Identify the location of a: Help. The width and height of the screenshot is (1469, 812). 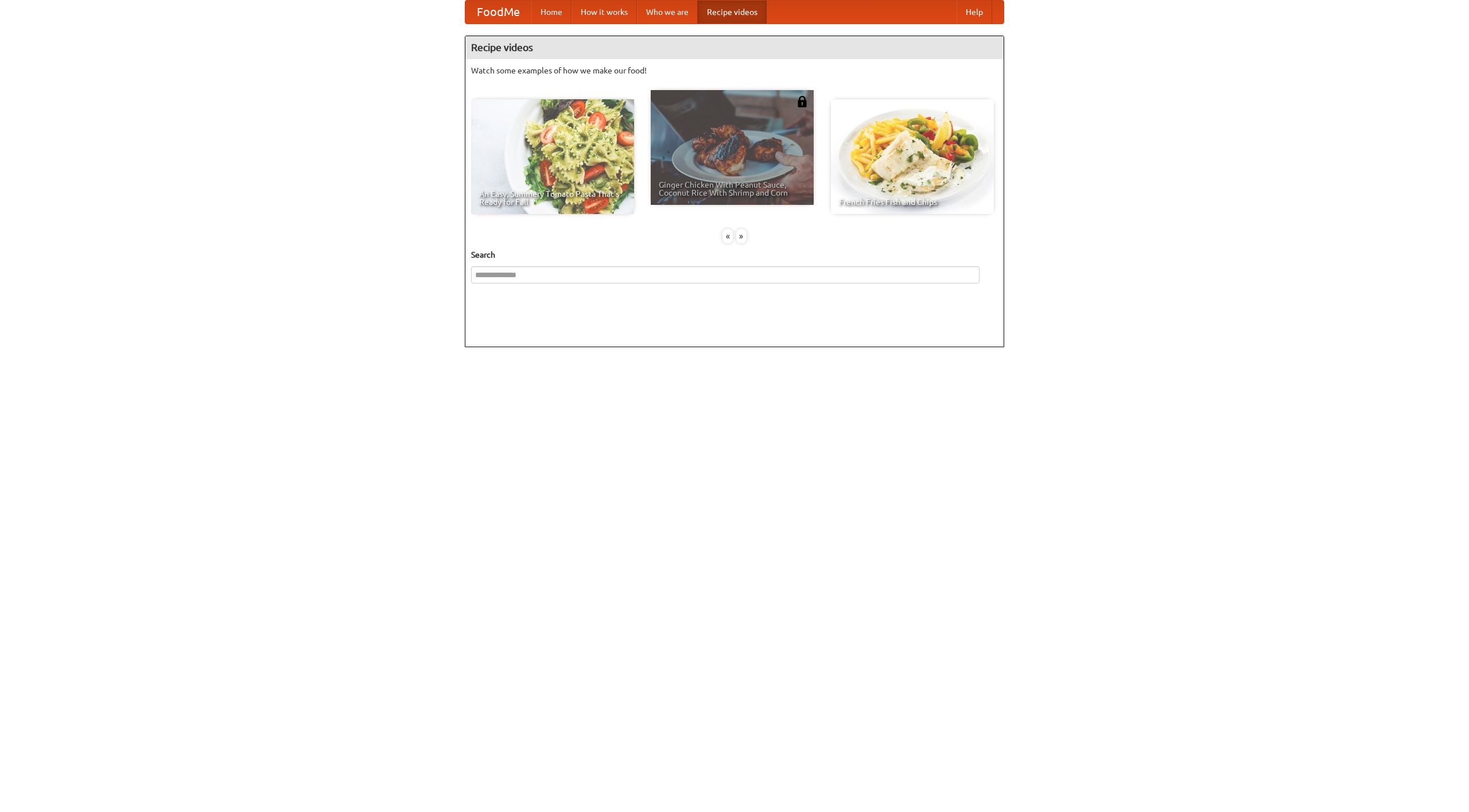
(975, 12).